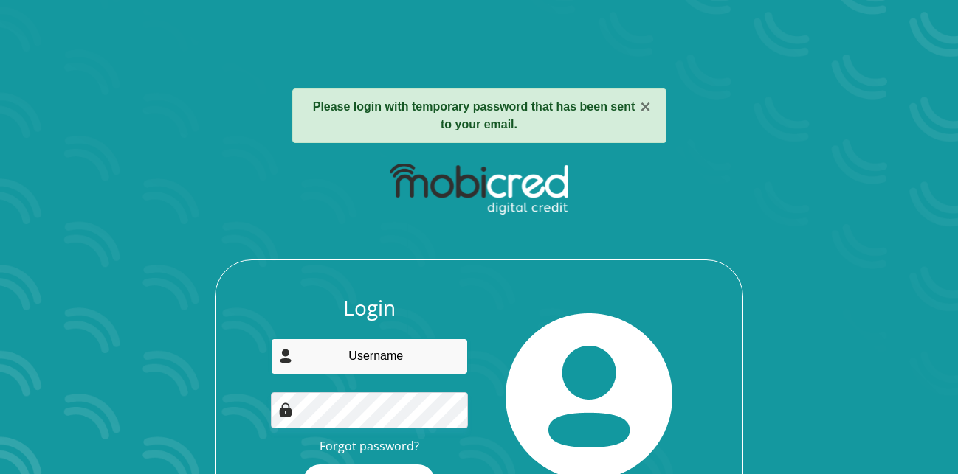  I want to click on input: Username, so click(370, 356).